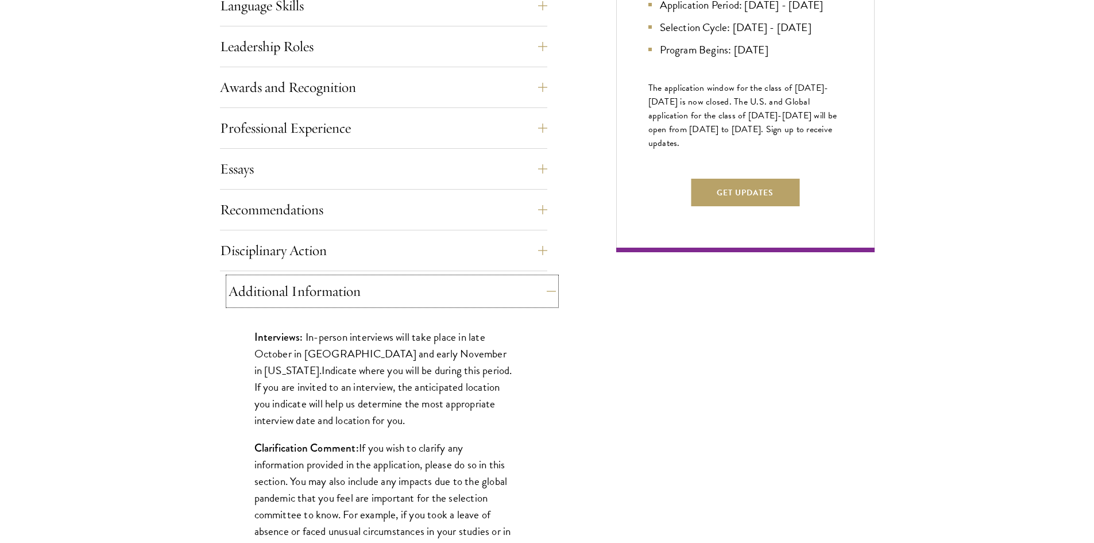  What do you see at coordinates (384, 250) in the screenshot?
I see `button: Disciplinary Action` at bounding box center [384, 250].